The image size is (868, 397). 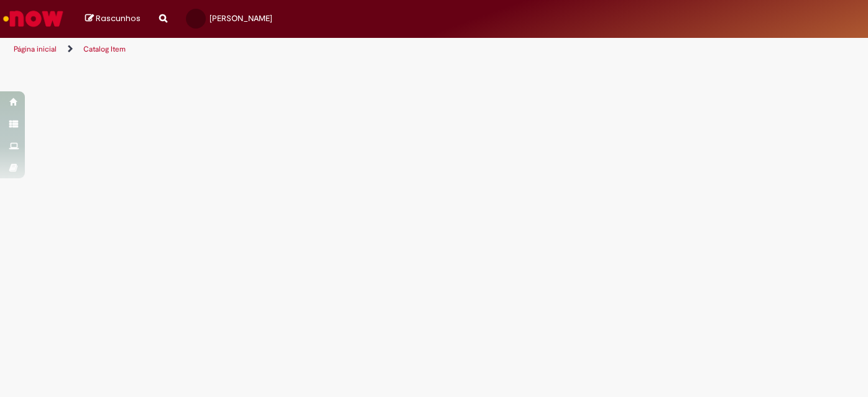 I want to click on img: ServiceNow, so click(x=33, y=19).